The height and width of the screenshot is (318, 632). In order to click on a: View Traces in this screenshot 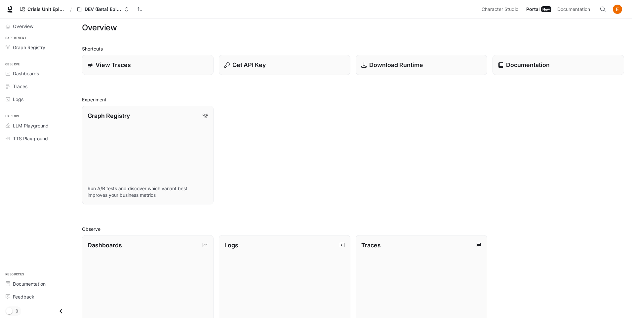, I will do `click(148, 65)`.